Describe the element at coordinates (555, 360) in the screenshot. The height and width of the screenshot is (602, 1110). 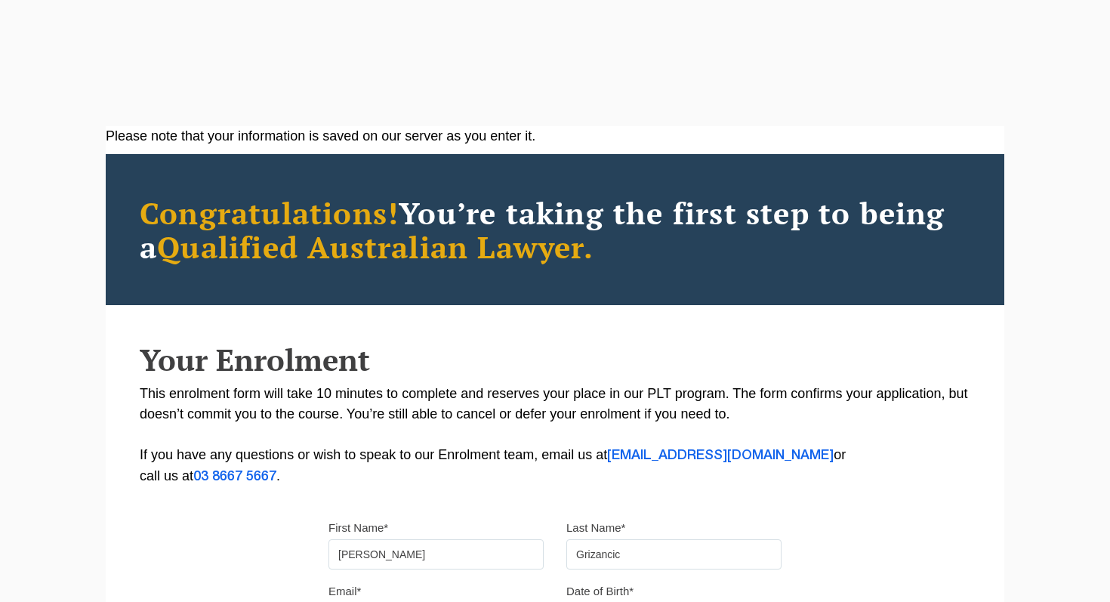
I see `h2: Your Enrolment` at that location.